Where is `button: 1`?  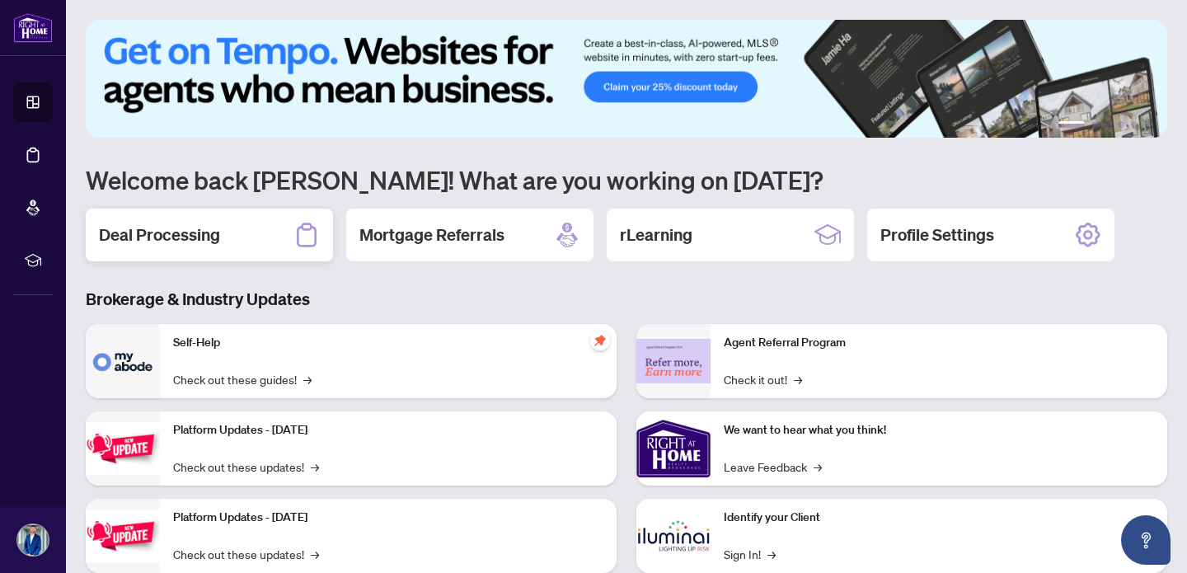 button: 1 is located at coordinates (1072, 125).